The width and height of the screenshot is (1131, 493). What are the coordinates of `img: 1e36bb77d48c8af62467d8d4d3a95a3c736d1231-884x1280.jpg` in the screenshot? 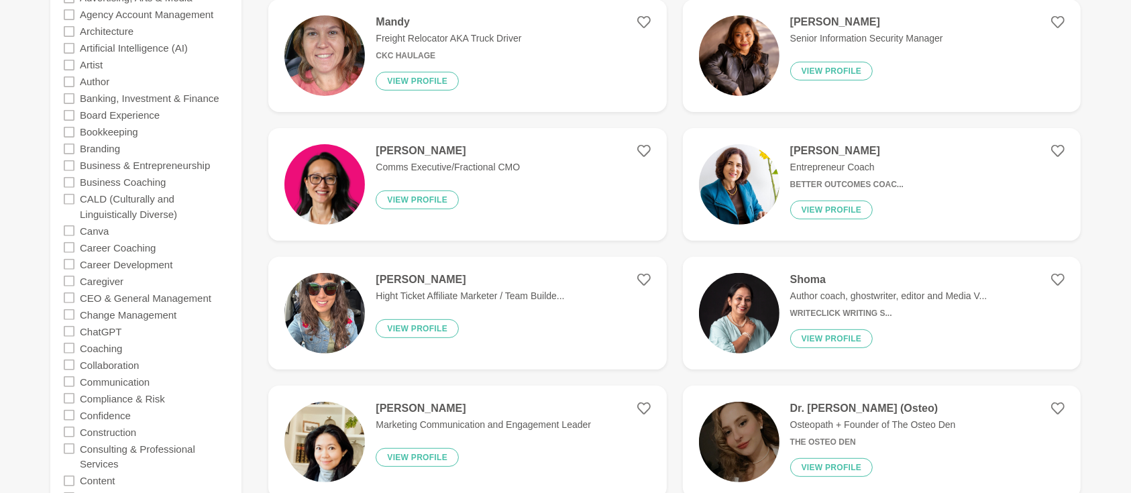 It's located at (739, 442).